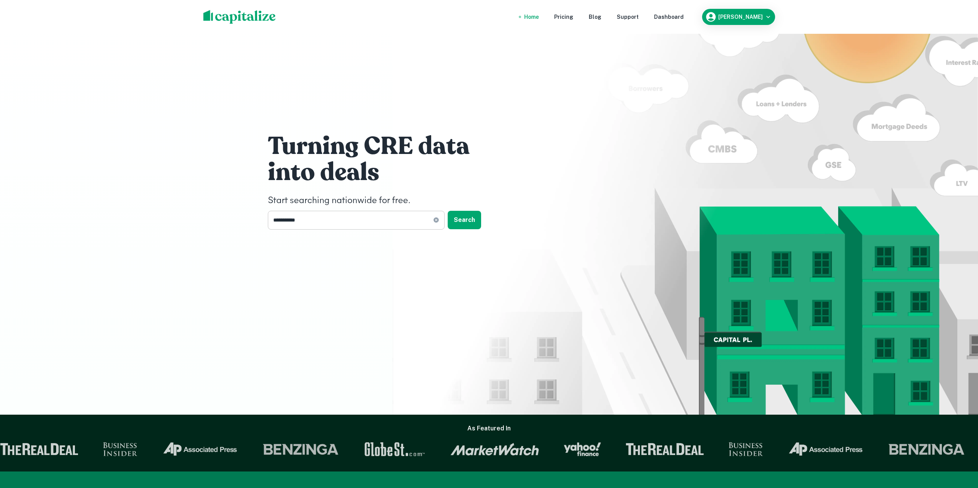  What do you see at coordinates (582, 450) in the screenshot?
I see `img: Yahoo Finance` at bounding box center [582, 450].